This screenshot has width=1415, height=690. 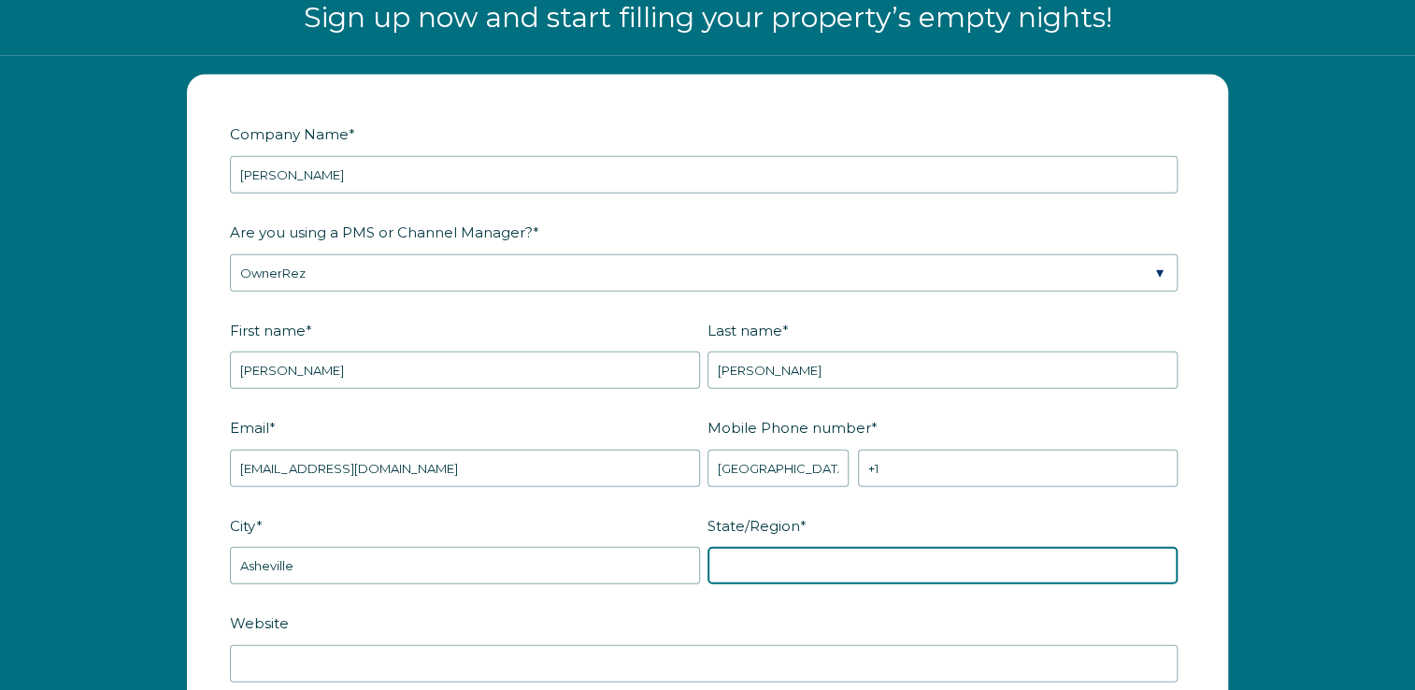 What do you see at coordinates (267, 330) in the screenshot?
I see `span: First name` at bounding box center [267, 330].